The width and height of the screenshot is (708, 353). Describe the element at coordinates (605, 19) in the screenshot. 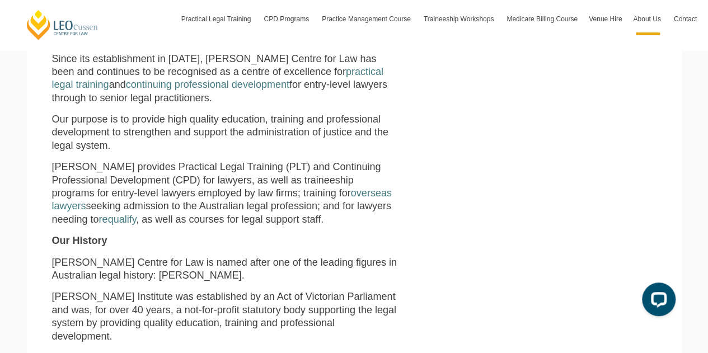

I see `a: Venue Hire` at that location.